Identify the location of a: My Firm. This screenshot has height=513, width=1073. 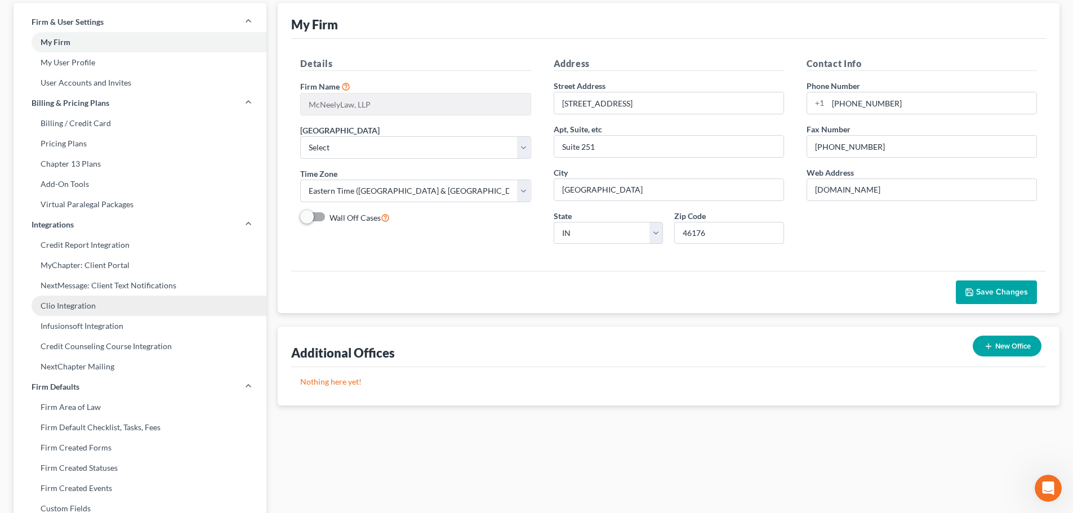
(140, 42).